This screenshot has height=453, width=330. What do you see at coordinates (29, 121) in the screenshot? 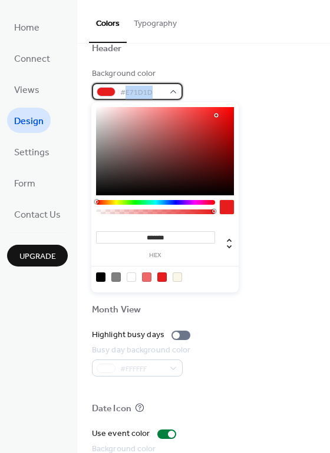
I see `span: Design` at bounding box center [29, 121].